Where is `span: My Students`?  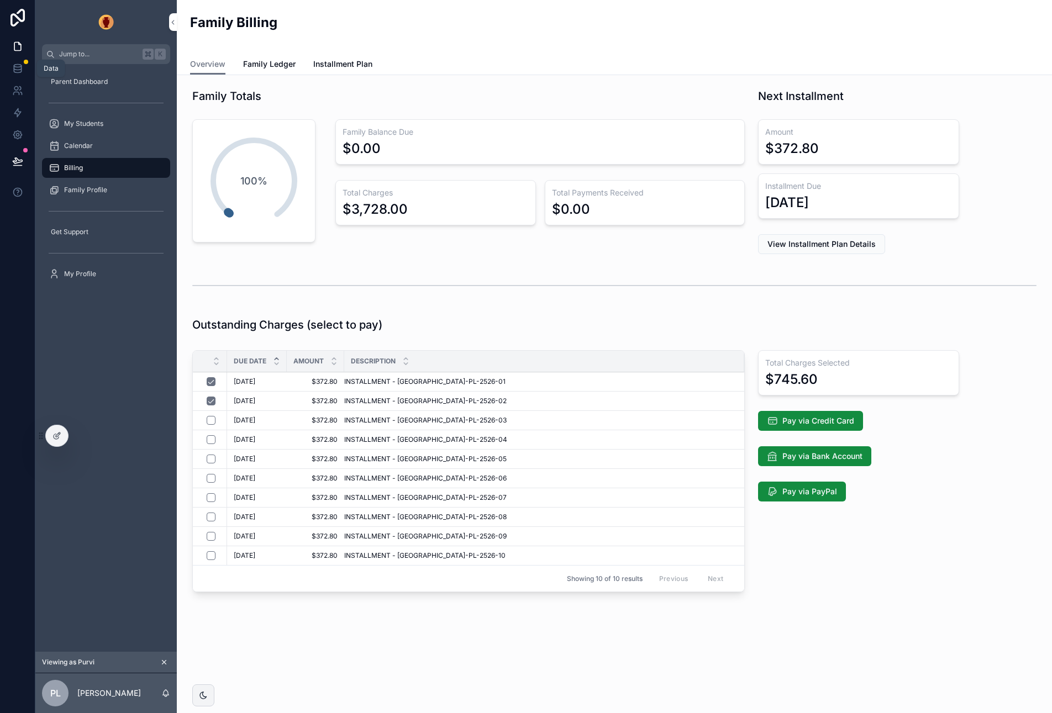
span: My Students is located at coordinates (83, 124).